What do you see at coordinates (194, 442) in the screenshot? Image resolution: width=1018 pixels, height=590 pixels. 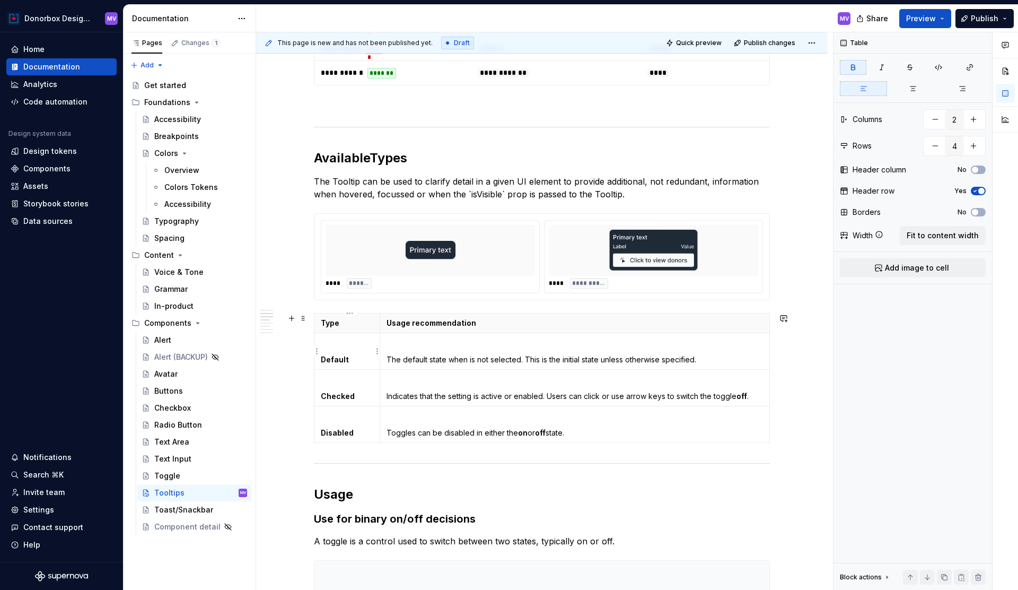 I see `a: Text Area` at bounding box center [194, 442].